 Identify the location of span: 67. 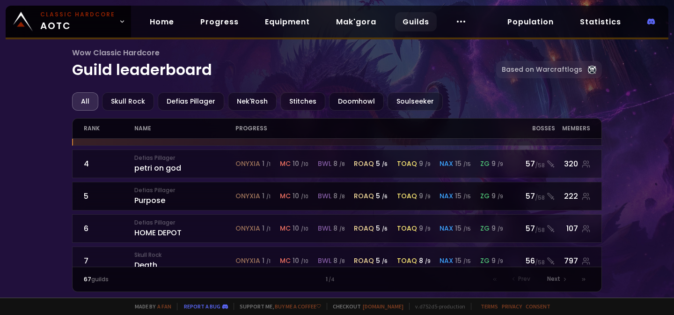
(88, 279).